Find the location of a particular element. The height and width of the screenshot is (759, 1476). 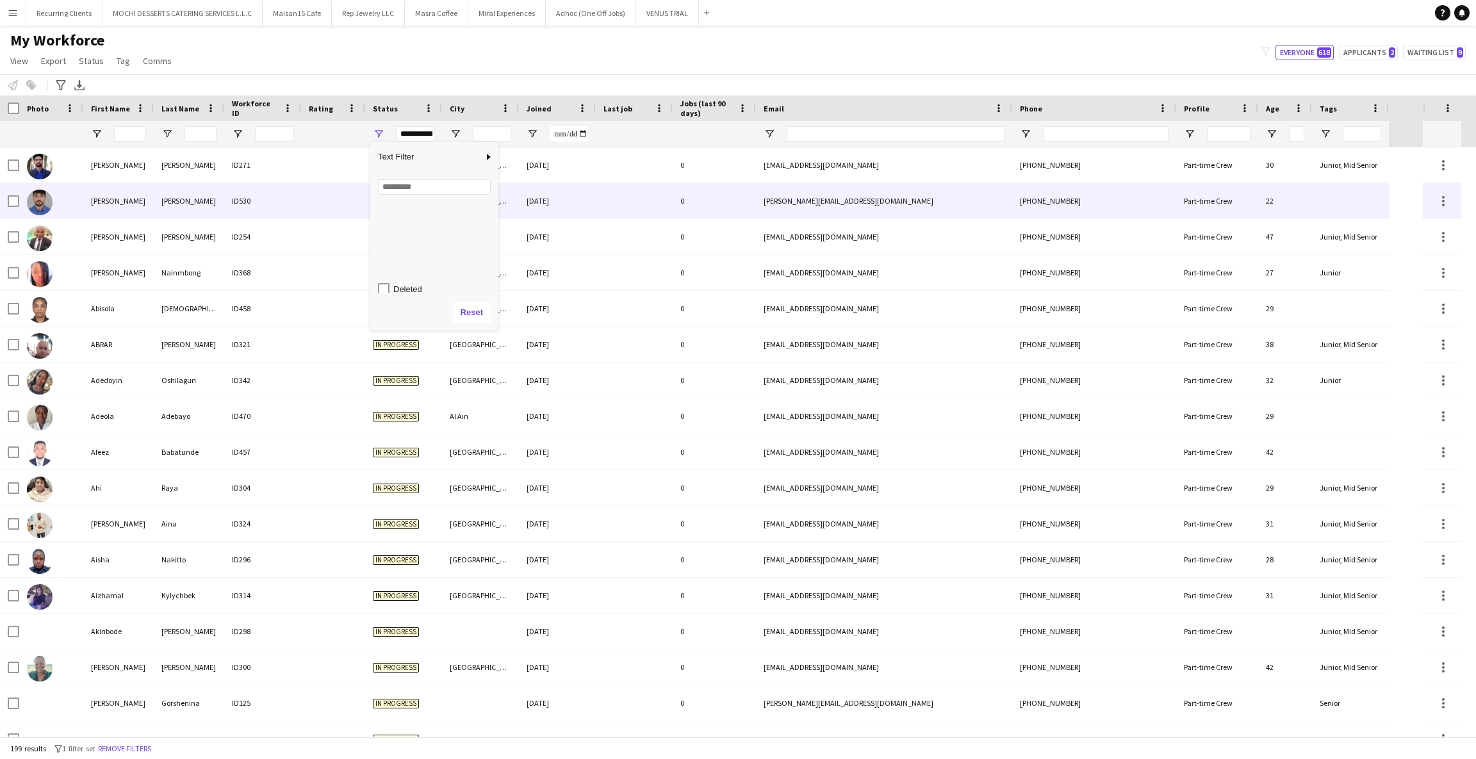

input: Tags Filter Input is located at coordinates (1362, 134).